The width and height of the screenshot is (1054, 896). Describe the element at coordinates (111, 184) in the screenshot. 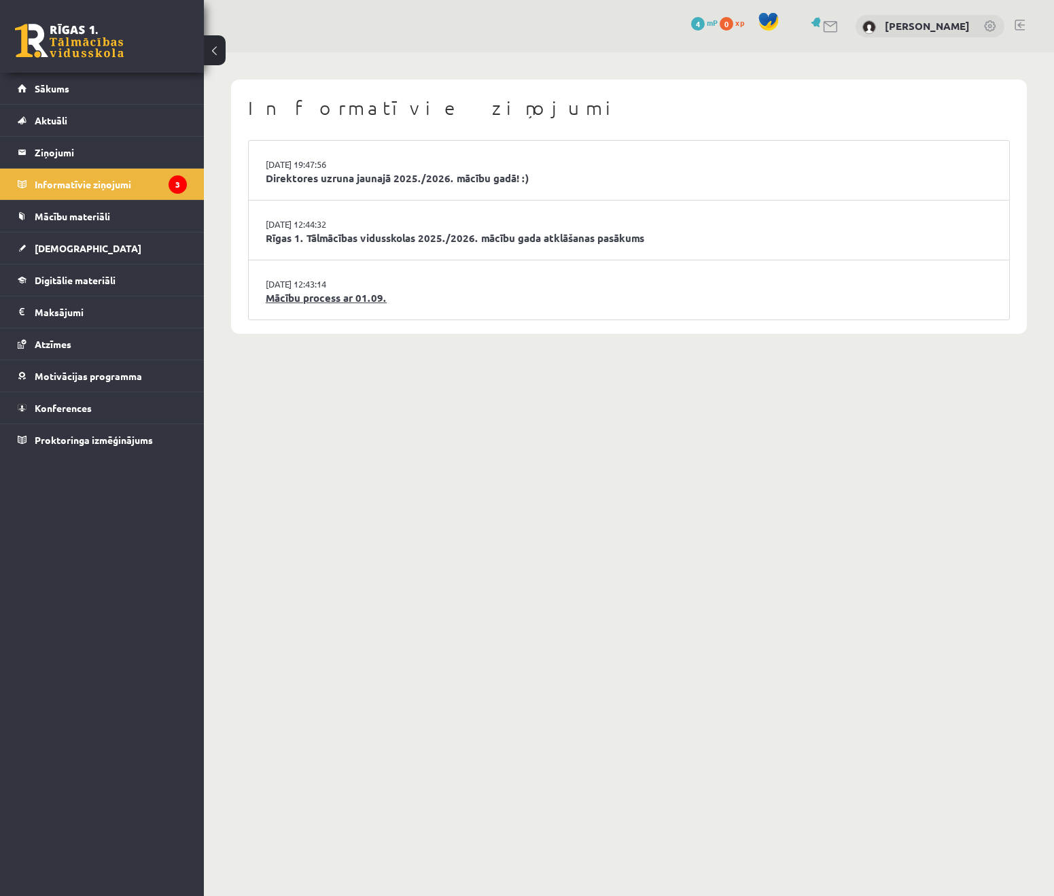

I see `legend: Informatīvie ziņojumi` at that location.